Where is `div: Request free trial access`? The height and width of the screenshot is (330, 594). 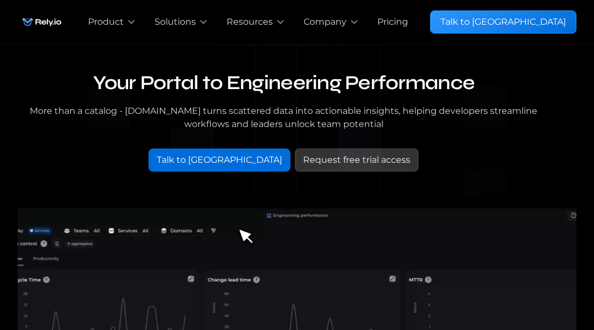 div: Request free trial access is located at coordinates (356, 160).